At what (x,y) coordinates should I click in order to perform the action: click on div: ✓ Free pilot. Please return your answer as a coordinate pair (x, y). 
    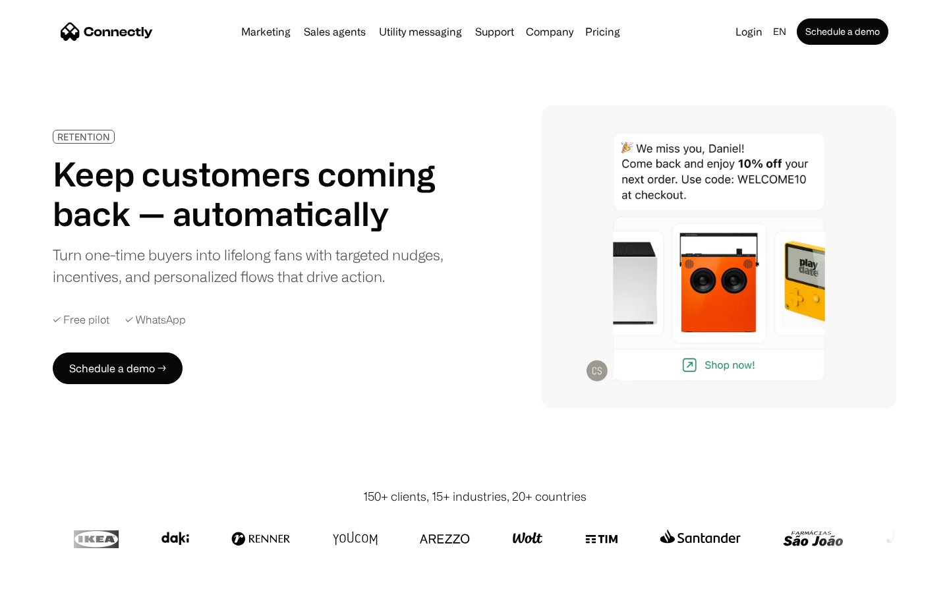
    Looking at the image, I should click on (81, 320).